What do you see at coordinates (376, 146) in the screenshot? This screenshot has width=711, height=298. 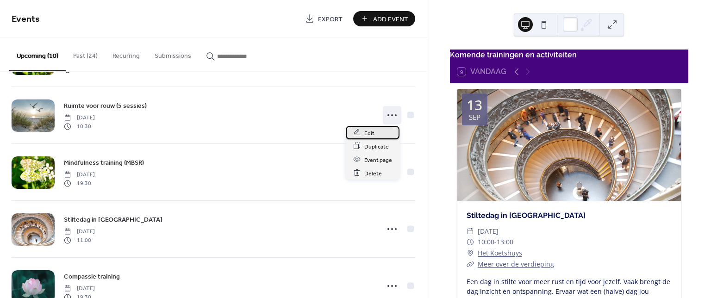 I see `span: Duplicate` at bounding box center [376, 146].